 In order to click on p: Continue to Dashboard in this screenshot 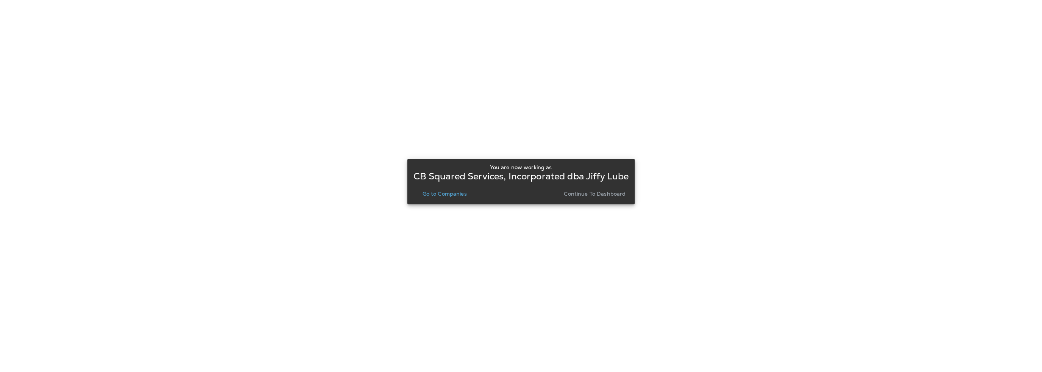, I will do `click(595, 194)`.